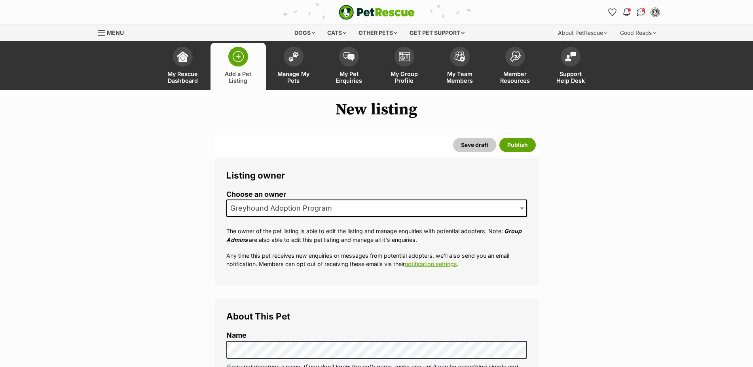 The width and height of the screenshot is (753, 367). What do you see at coordinates (349, 77) in the screenshot?
I see `span: My Pet Enquiries` at bounding box center [349, 77].